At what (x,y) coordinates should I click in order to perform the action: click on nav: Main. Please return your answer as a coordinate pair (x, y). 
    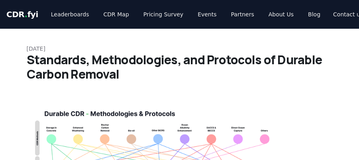
    Looking at the image, I should click on (186, 14).